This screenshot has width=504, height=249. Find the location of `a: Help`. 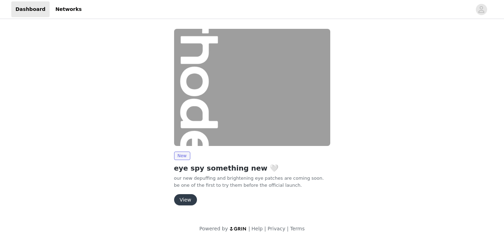

a: Help is located at coordinates (257, 228).